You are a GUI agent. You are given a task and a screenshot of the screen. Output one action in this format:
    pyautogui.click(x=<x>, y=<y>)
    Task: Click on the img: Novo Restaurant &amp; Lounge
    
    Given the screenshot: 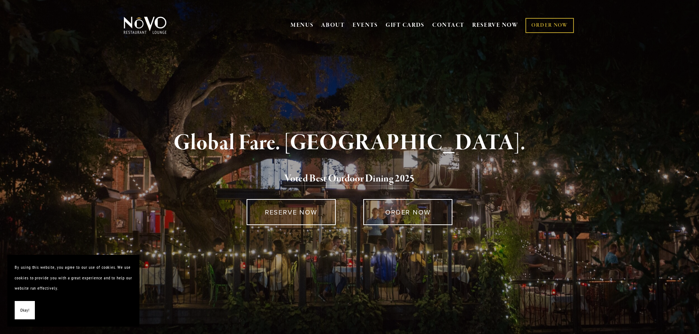 What is the action you would take?
    pyautogui.click(x=145, y=25)
    